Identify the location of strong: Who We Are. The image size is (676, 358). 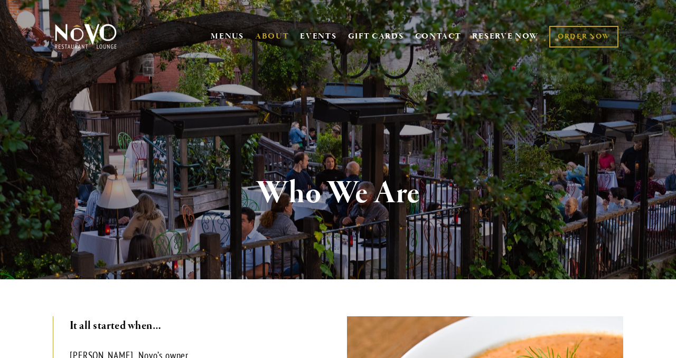
(338, 193).